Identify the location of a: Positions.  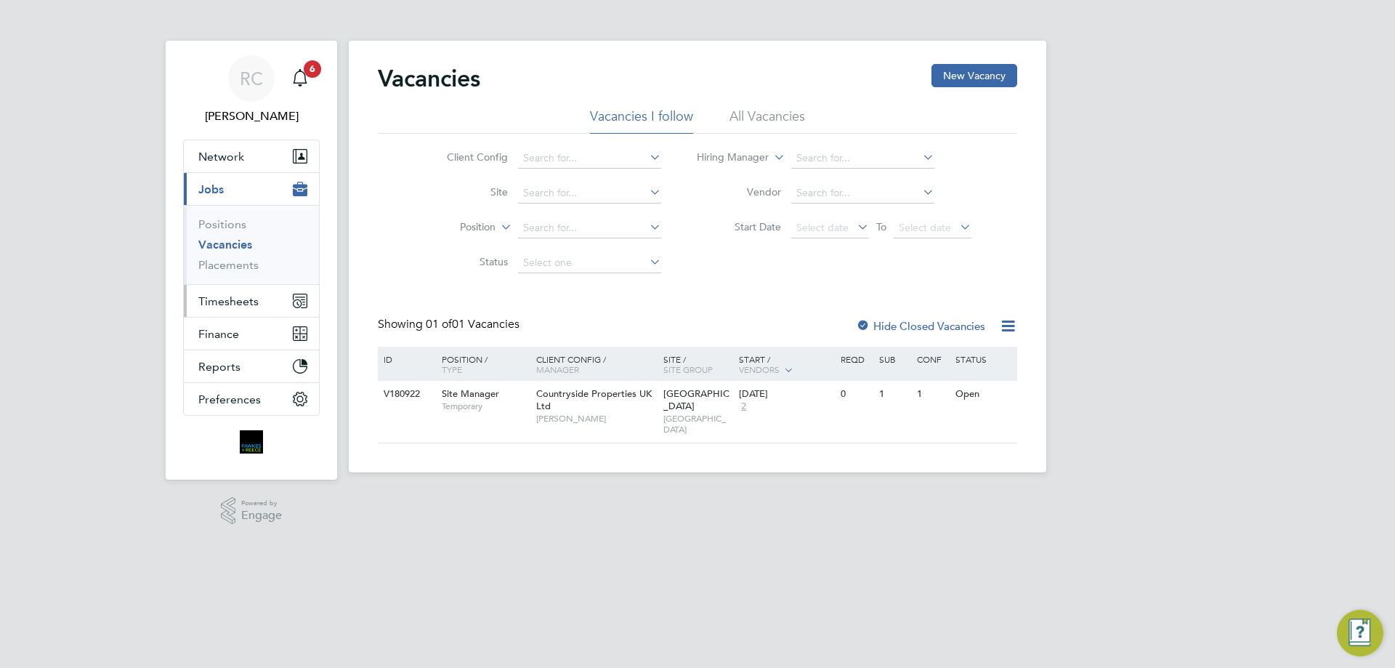
(222, 224).